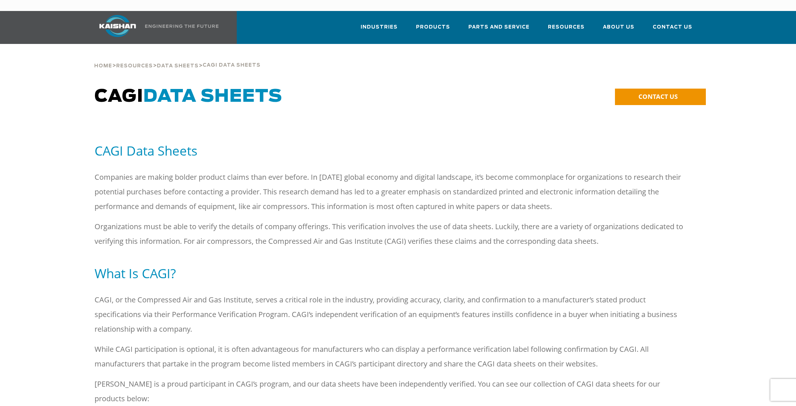  Describe the element at coordinates (433, 30) in the screenshot. I see `a: Products` at that location.